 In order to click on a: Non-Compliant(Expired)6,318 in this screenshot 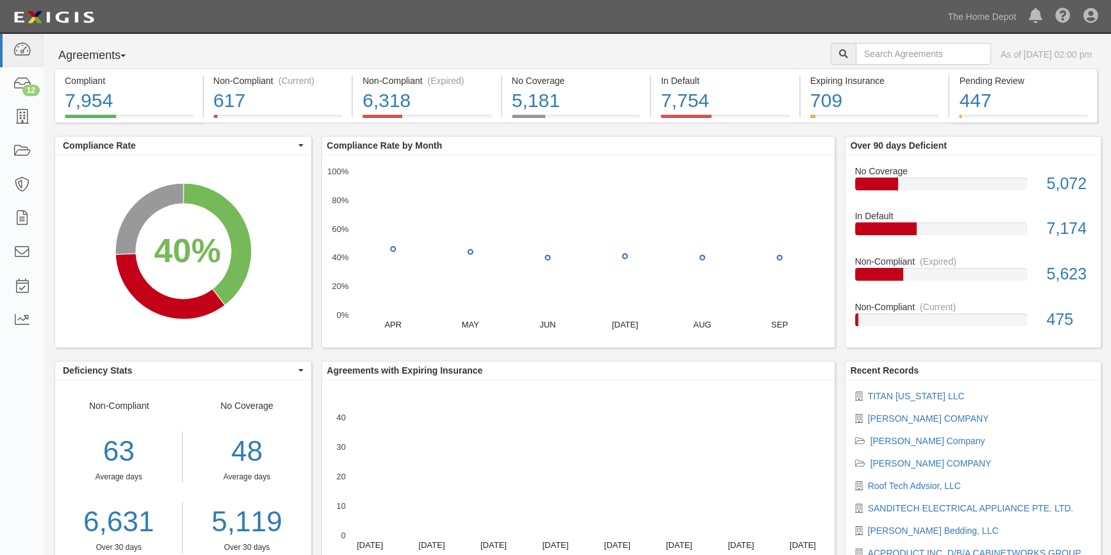, I will do `click(427, 120)`.